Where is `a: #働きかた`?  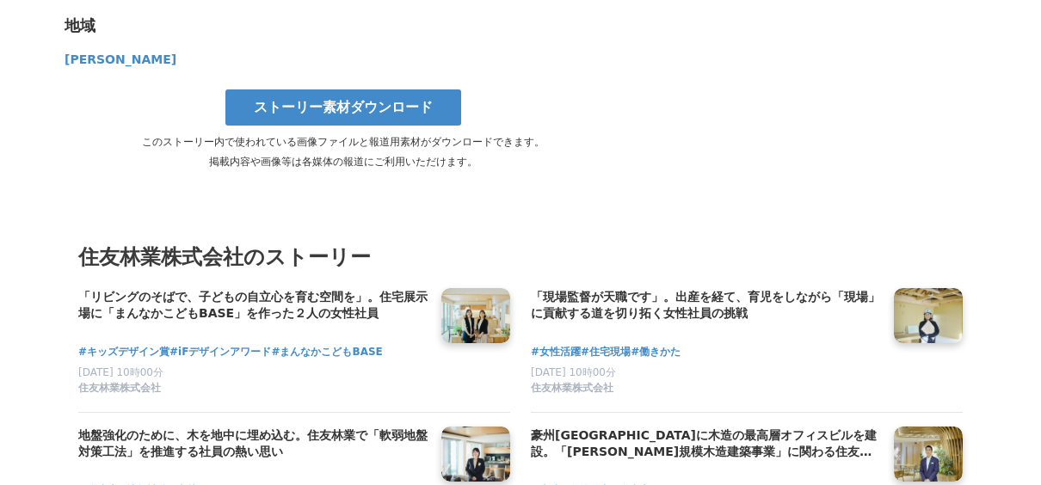 a: #働きかた is located at coordinates (656, 352).